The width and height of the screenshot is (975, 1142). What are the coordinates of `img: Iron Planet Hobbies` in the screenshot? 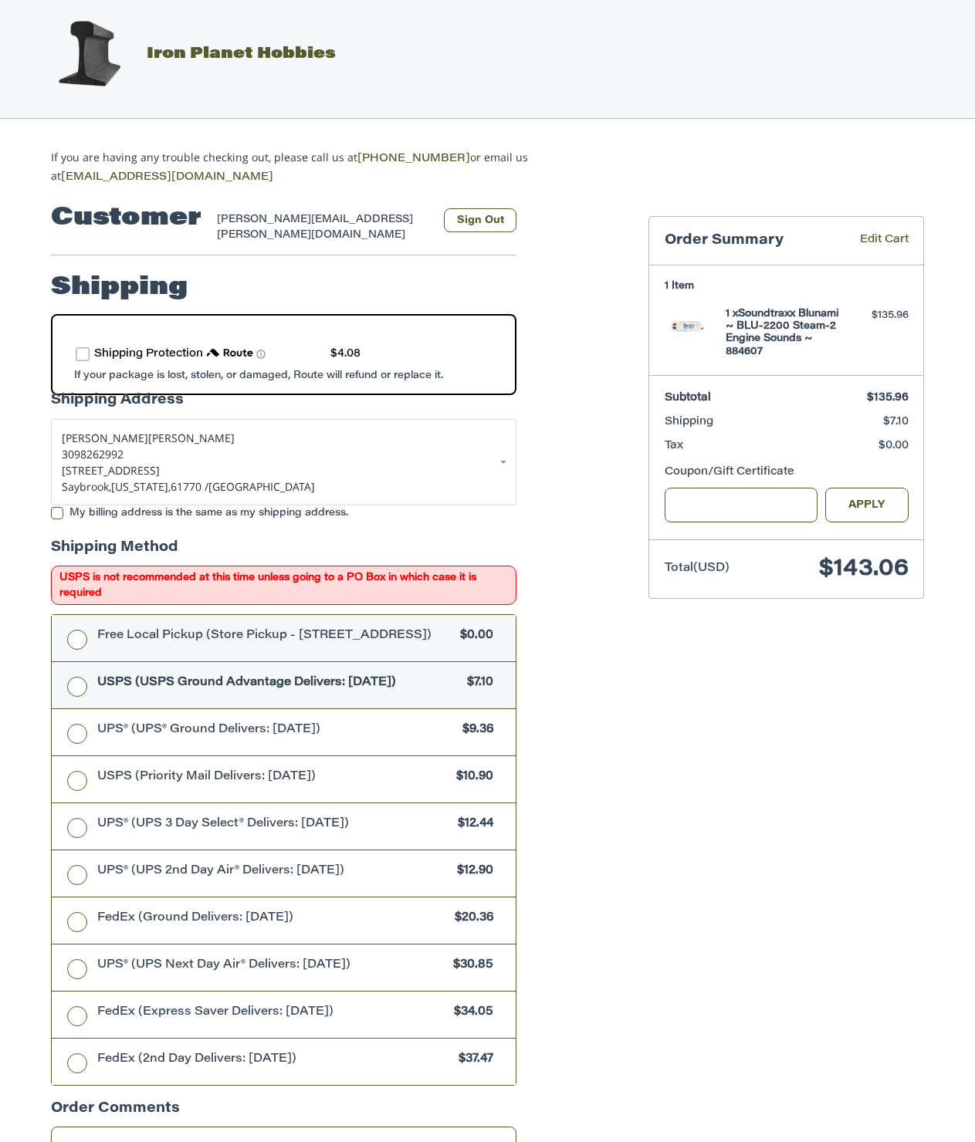 It's located at (89, 54).